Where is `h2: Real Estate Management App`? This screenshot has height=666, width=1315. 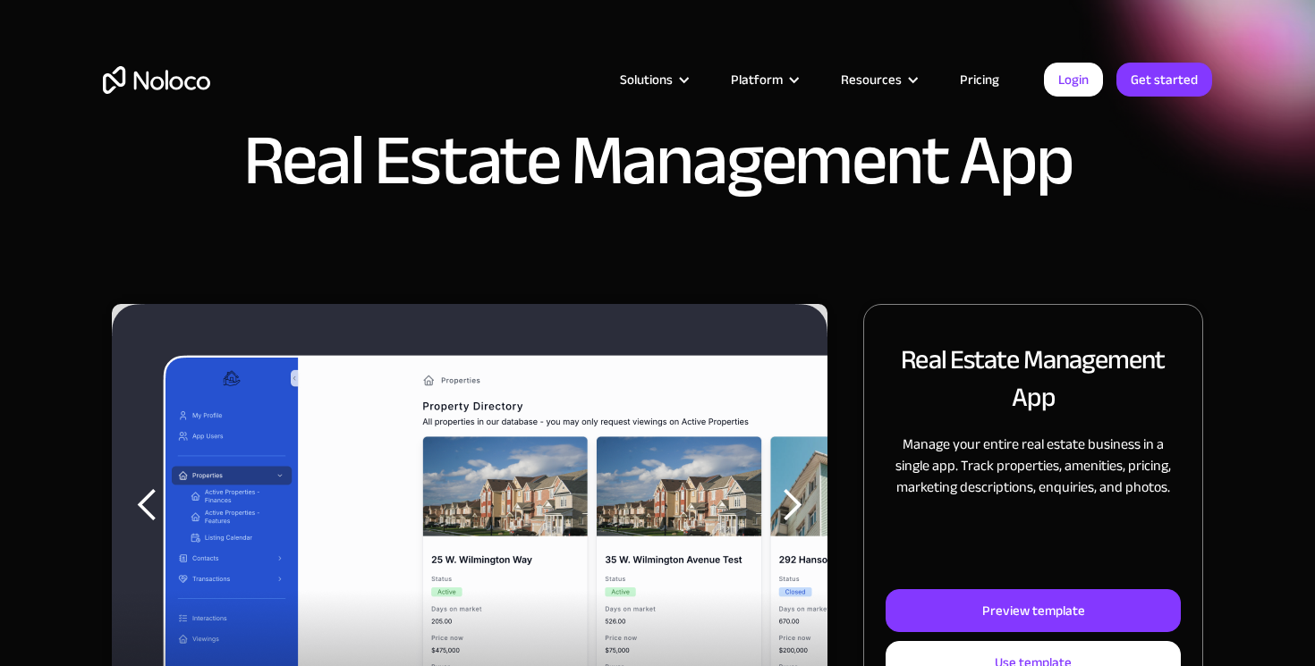 h2: Real Estate Management App is located at coordinates (1033, 378).